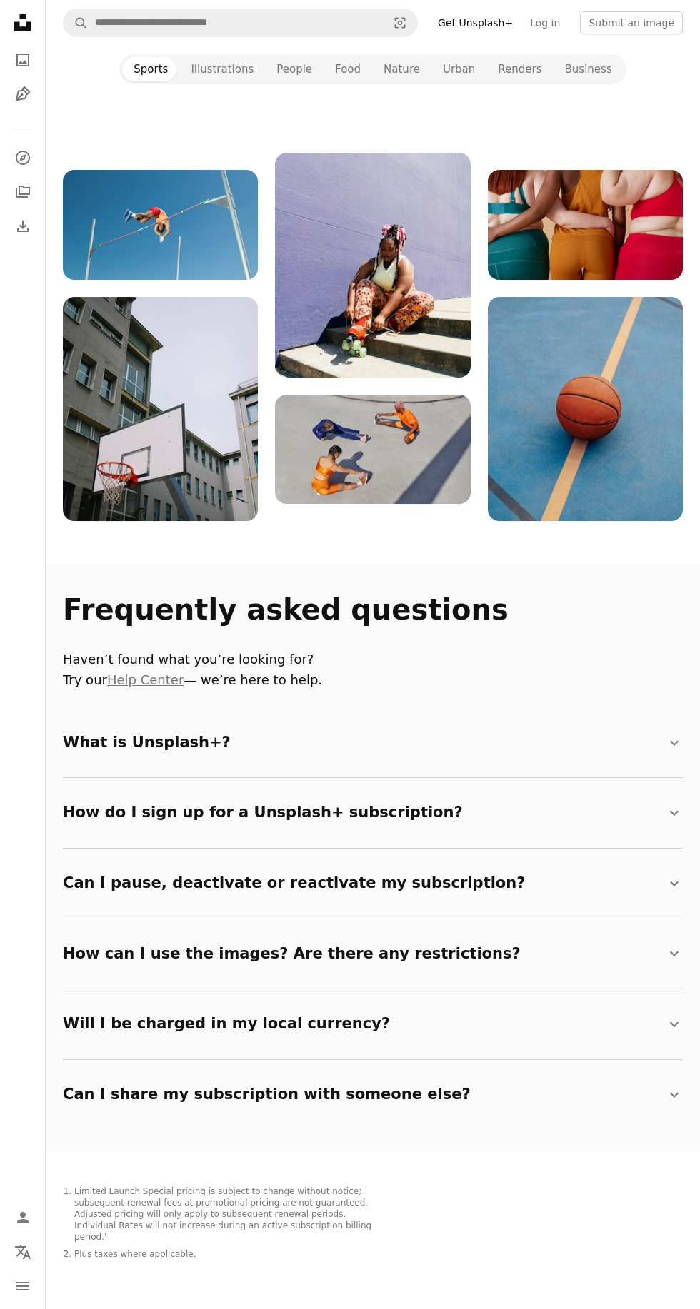 The height and width of the screenshot is (1309, 700). What do you see at coordinates (23, 1286) in the screenshot?
I see `button: Menu` at bounding box center [23, 1286].